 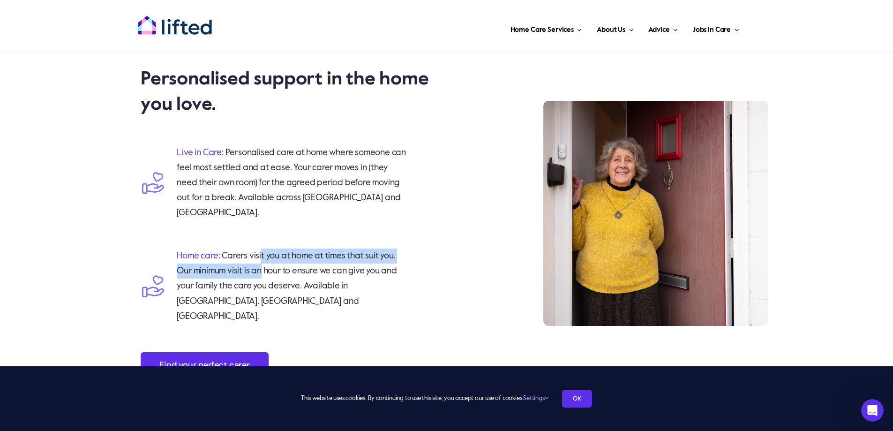 I want to click on h2: Personalised support in the home you love., so click(x=286, y=92).